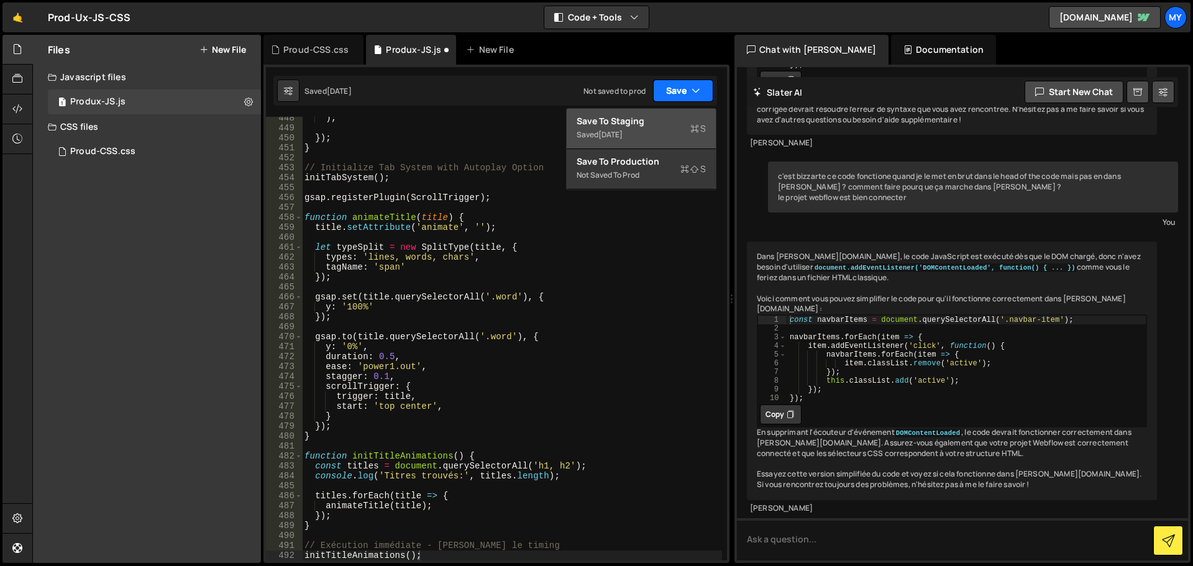  I want to click on div: 472, so click(284, 357).